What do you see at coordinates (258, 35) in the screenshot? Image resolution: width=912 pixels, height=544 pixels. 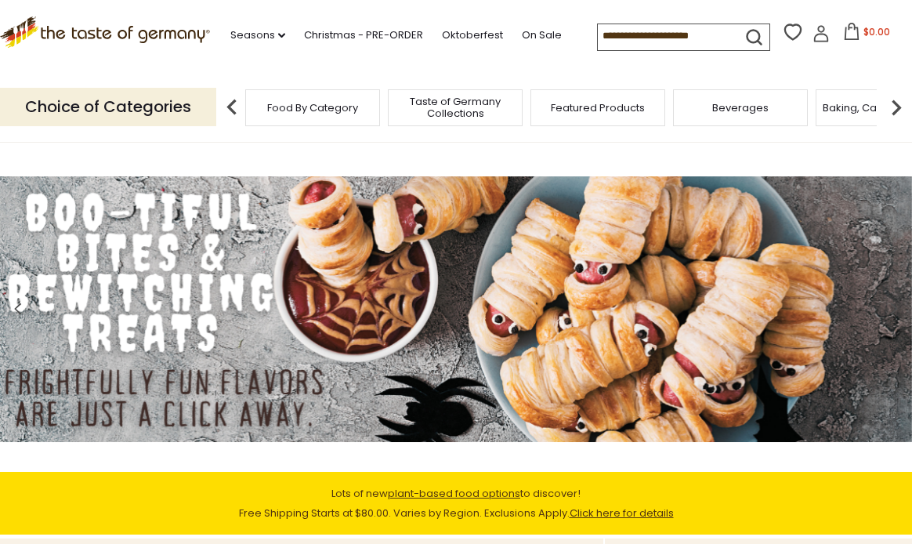 I see `a: Seasons` at bounding box center [258, 35].